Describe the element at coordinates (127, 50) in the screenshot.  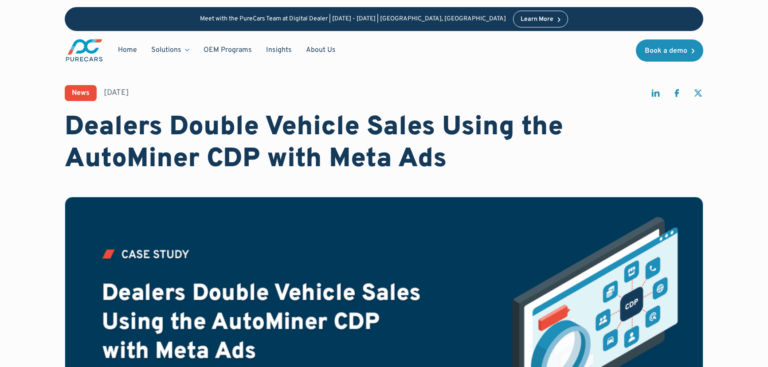
I see `a: Home` at that location.